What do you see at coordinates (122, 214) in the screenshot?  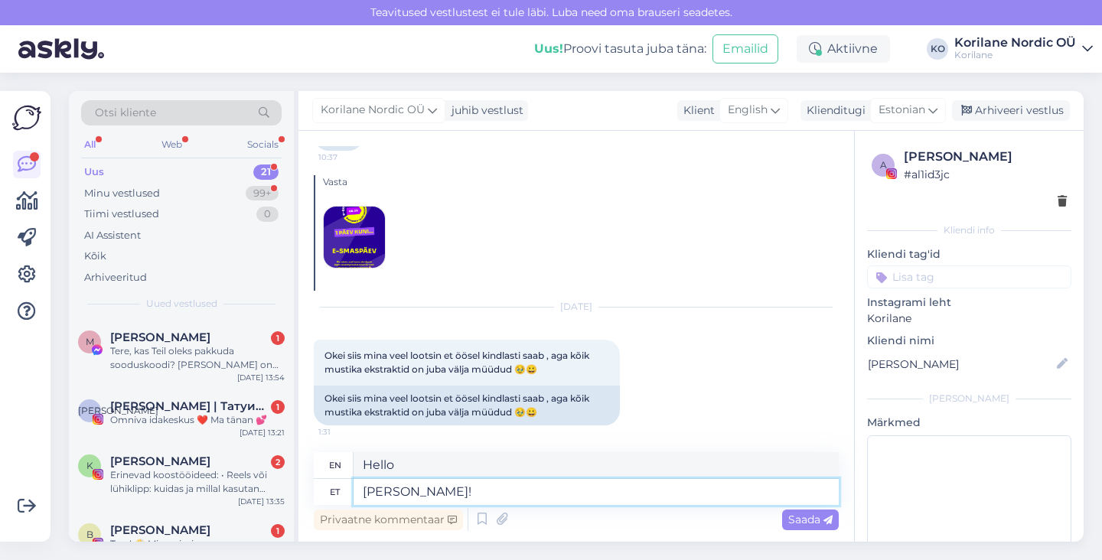 I see `div: Tiimi vestlused` at bounding box center [122, 214].